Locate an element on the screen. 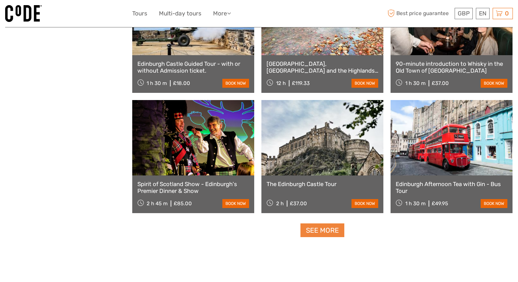 Image resolution: width=518 pixels, height=282 pixels. div: £119.33 is located at coordinates (301, 83).